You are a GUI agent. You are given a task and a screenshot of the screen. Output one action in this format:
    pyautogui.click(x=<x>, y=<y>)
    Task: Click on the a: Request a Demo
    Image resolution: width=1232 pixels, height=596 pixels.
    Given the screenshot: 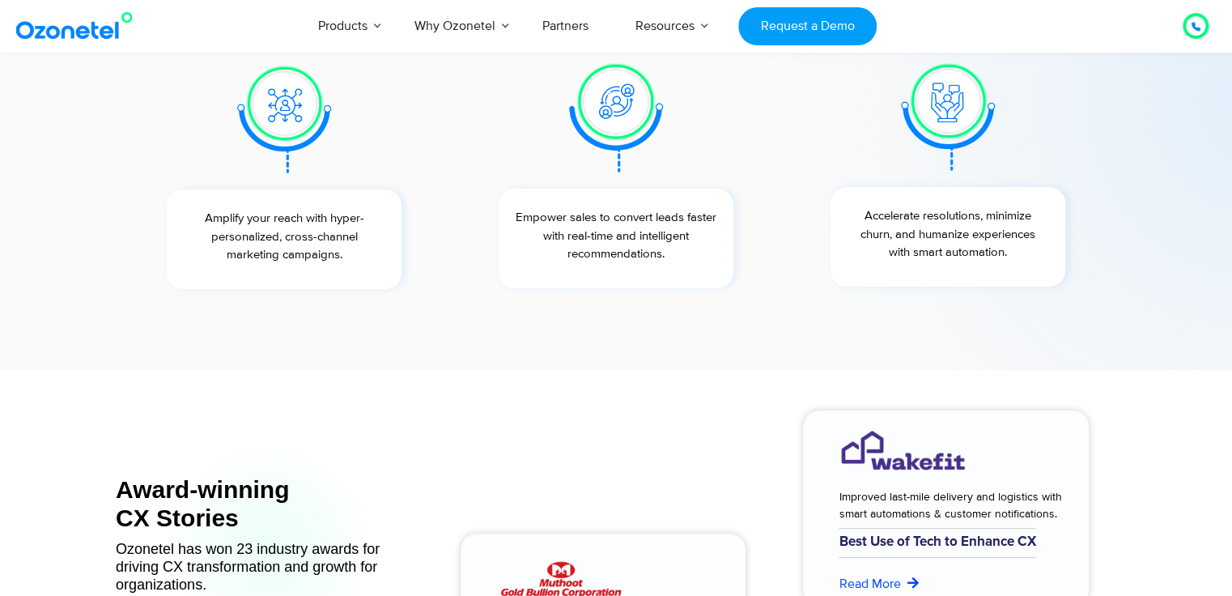 What is the action you would take?
    pyautogui.click(x=807, y=26)
    